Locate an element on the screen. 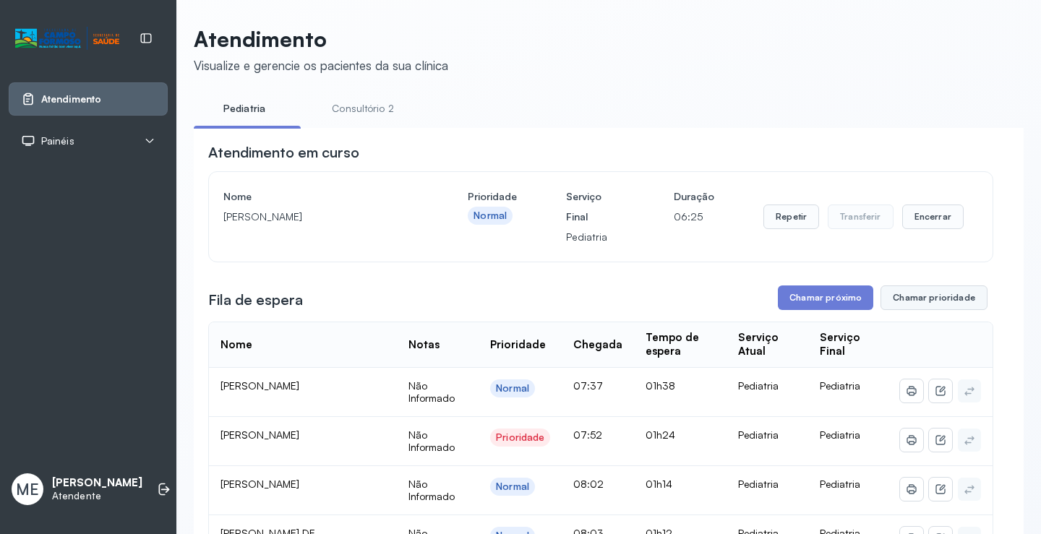 This screenshot has width=1041, height=534. div: Notas is located at coordinates (424, 345).